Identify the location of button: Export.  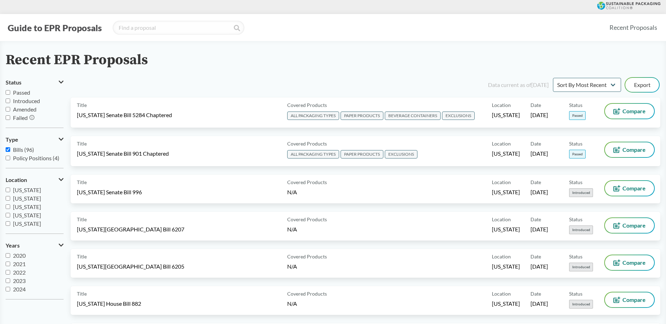
(642, 85).